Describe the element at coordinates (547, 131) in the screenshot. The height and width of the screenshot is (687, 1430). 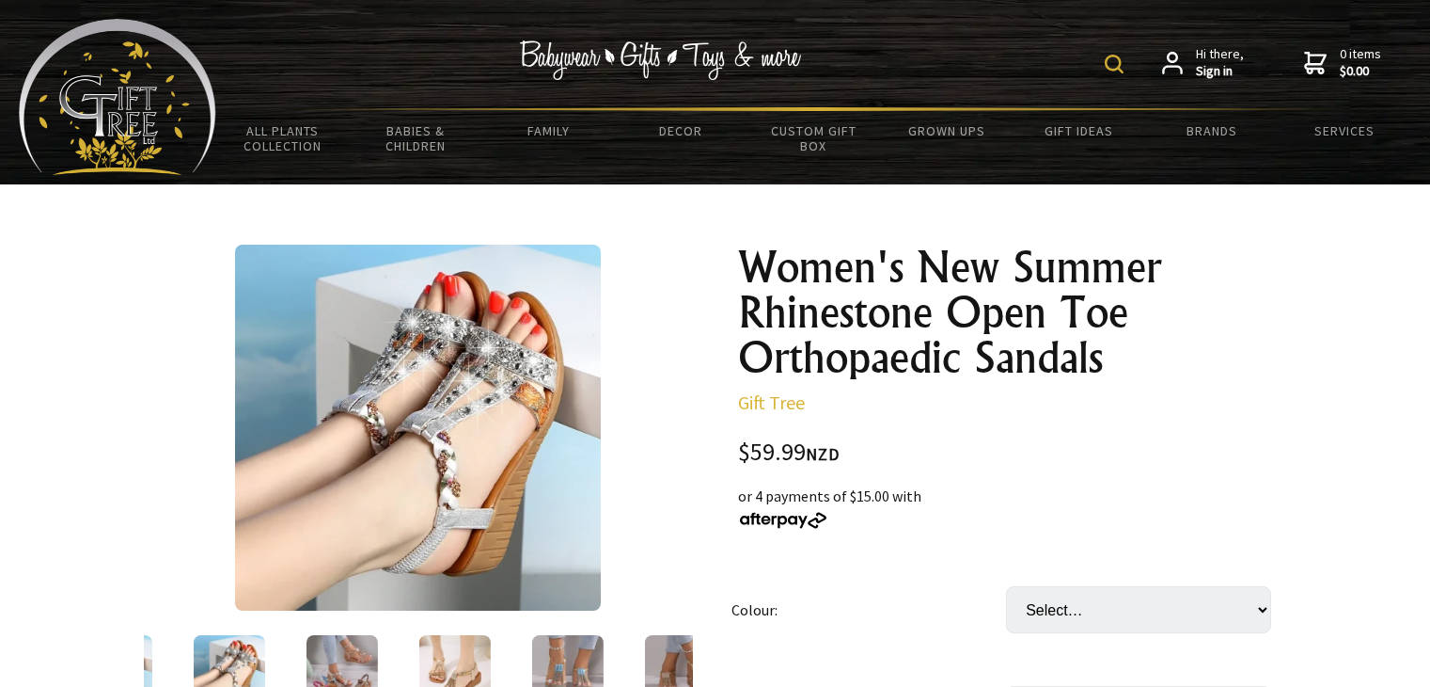
I see `a: Family` at that location.